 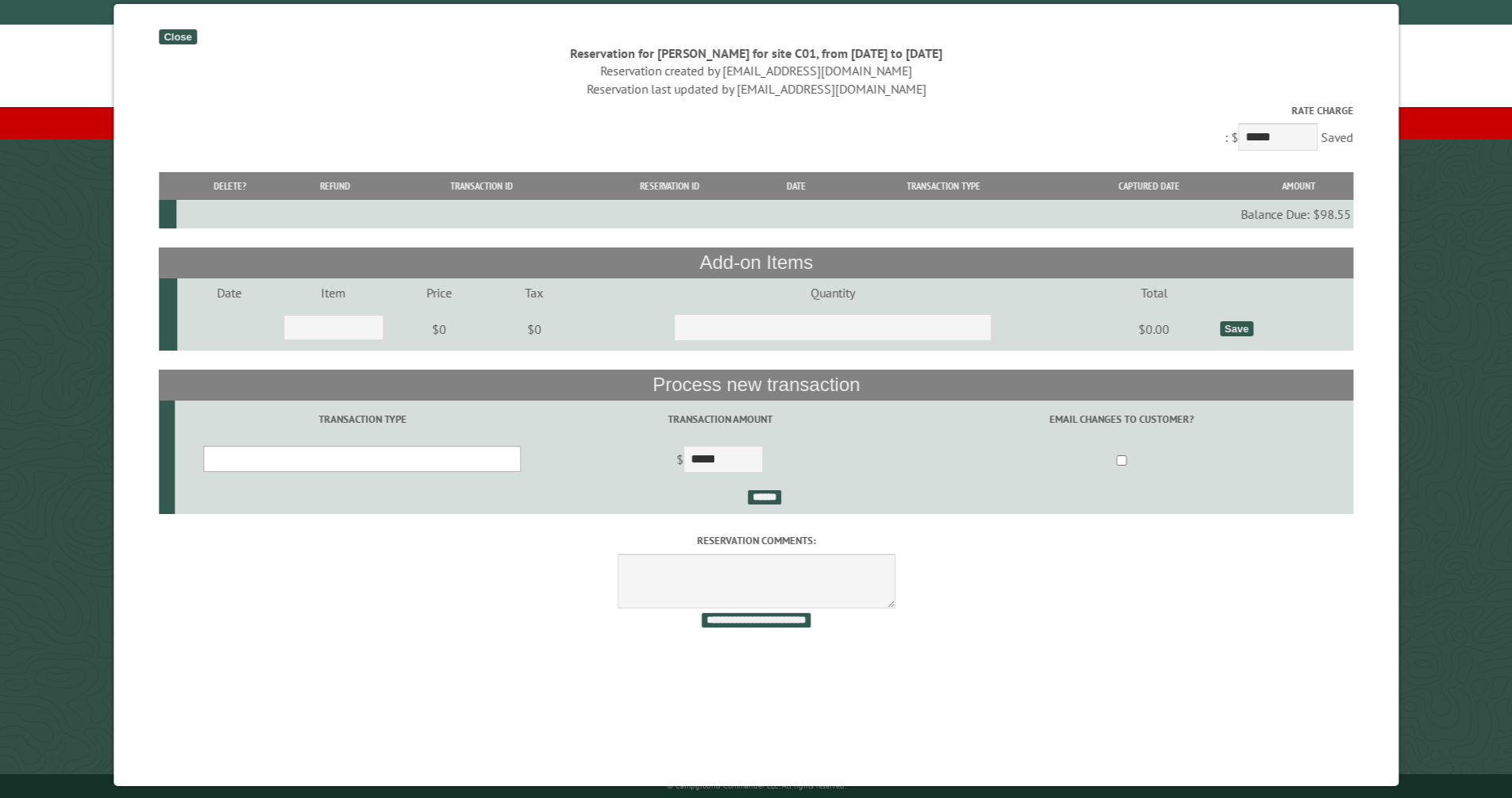 I want to click on td: Item, so click(x=334, y=293).